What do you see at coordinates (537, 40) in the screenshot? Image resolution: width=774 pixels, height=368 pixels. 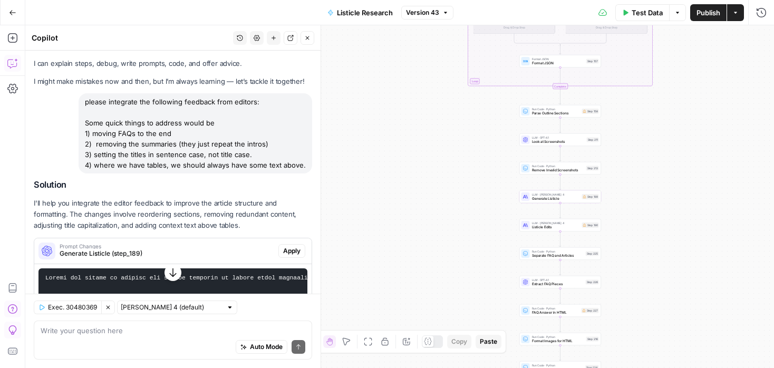 I see `g: Edge from step_231-if-ghost to step_231-conditional-end` at bounding box center [537, 40].